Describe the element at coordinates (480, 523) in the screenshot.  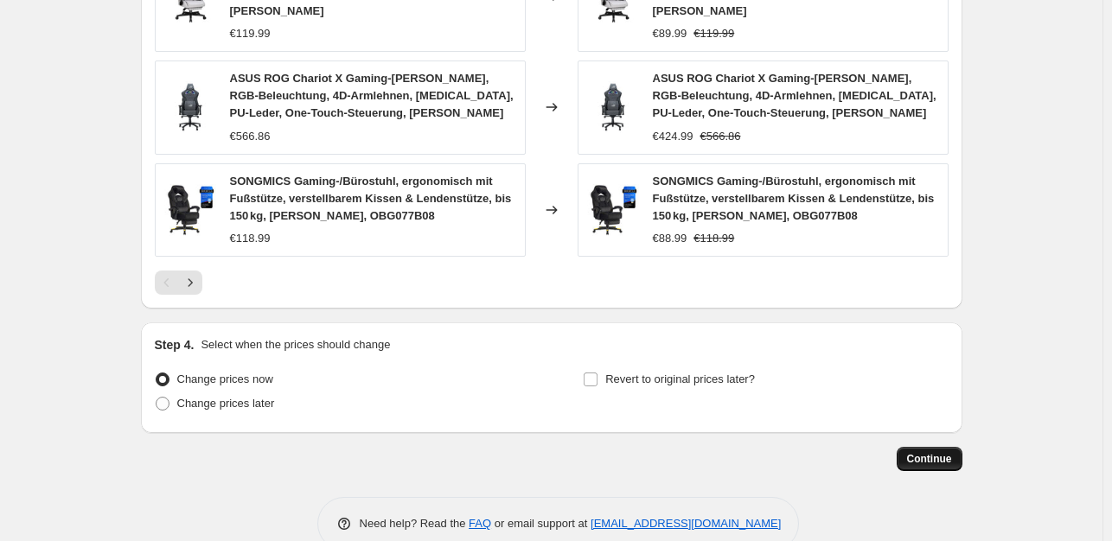
I see `a: FAQ` at that location.